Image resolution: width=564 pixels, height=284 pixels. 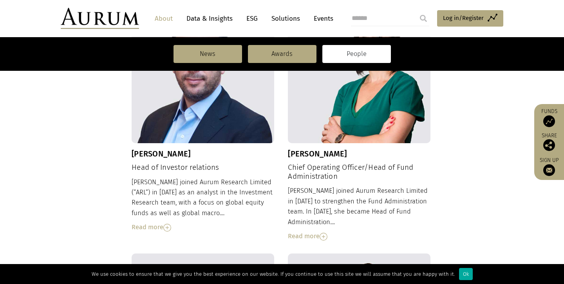 I want to click on a: News, so click(x=208, y=54).